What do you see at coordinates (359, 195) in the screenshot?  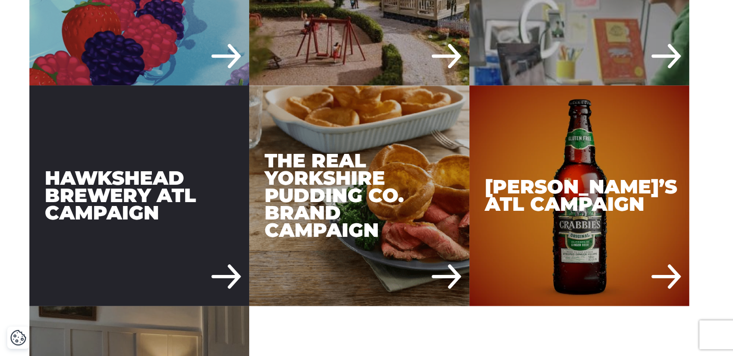 I see `div: The Real Yorkshire Pudding Co. Brand Campaign` at bounding box center [359, 195].